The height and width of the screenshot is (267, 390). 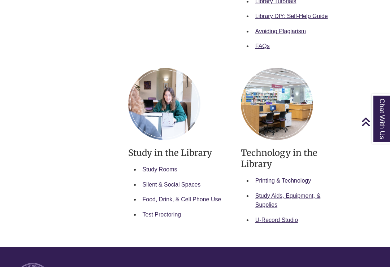 I want to click on a: Printing & Technology, so click(x=283, y=181).